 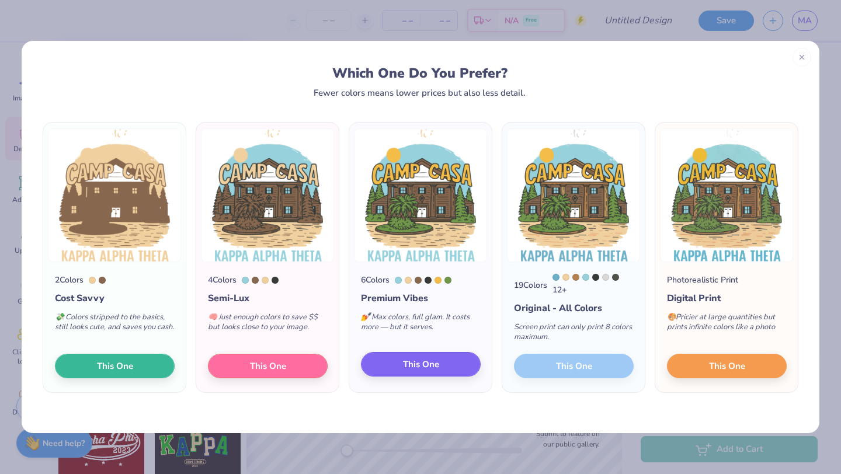 What do you see at coordinates (530, 285) in the screenshot?
I see `div: 19 Colors` at bounding box center [530, 285].